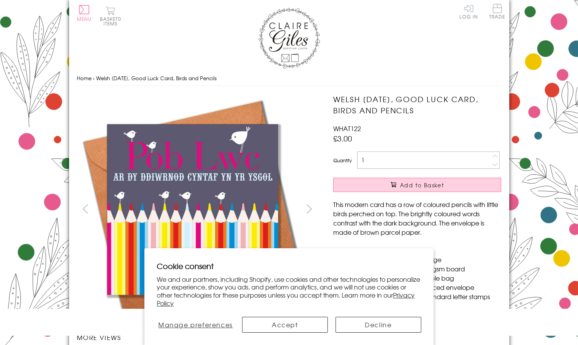 This screenshot has height=345, width=578. Describe the element at coordinates (84, 13) in the screenshot. I see `button: Menu` at that location.